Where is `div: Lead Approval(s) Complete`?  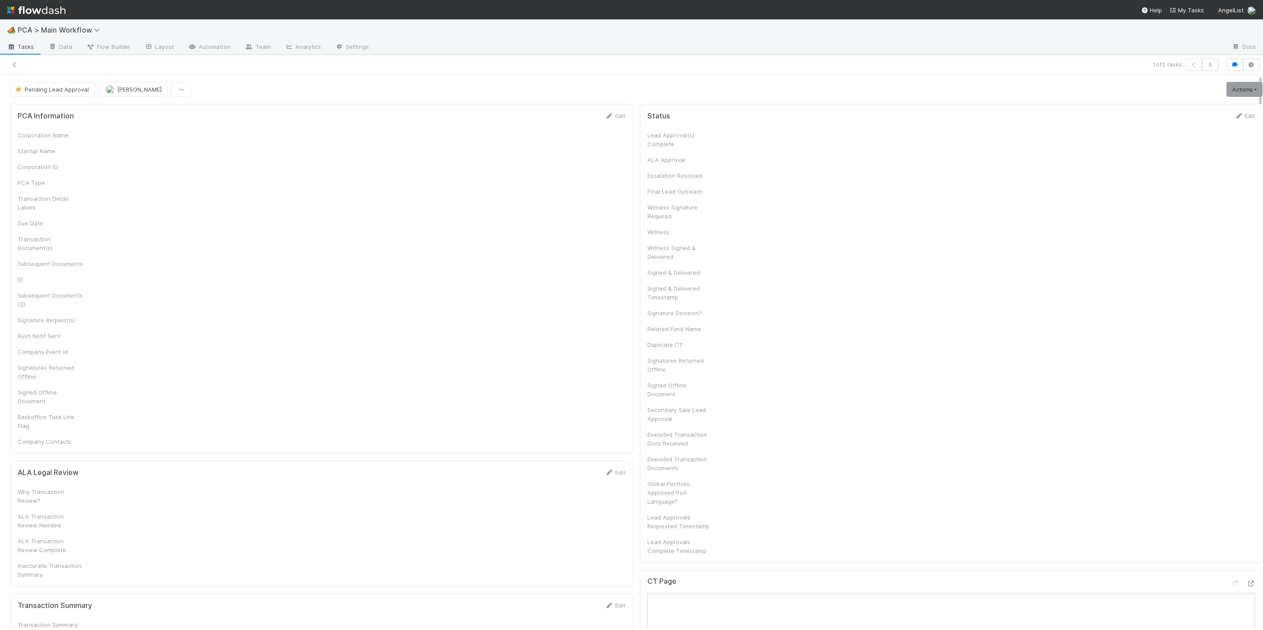 div: Lead Approval(s) Complete is located at coordinates (681, 140).